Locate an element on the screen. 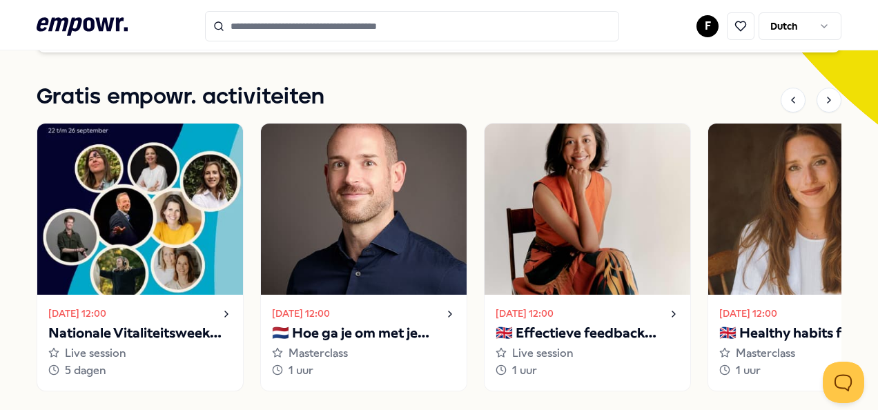 This screenshot has height=410, width=878. p: 🇬🇧 Effectieve feedback geven en ontvangen is located at coordinates (588, 333).